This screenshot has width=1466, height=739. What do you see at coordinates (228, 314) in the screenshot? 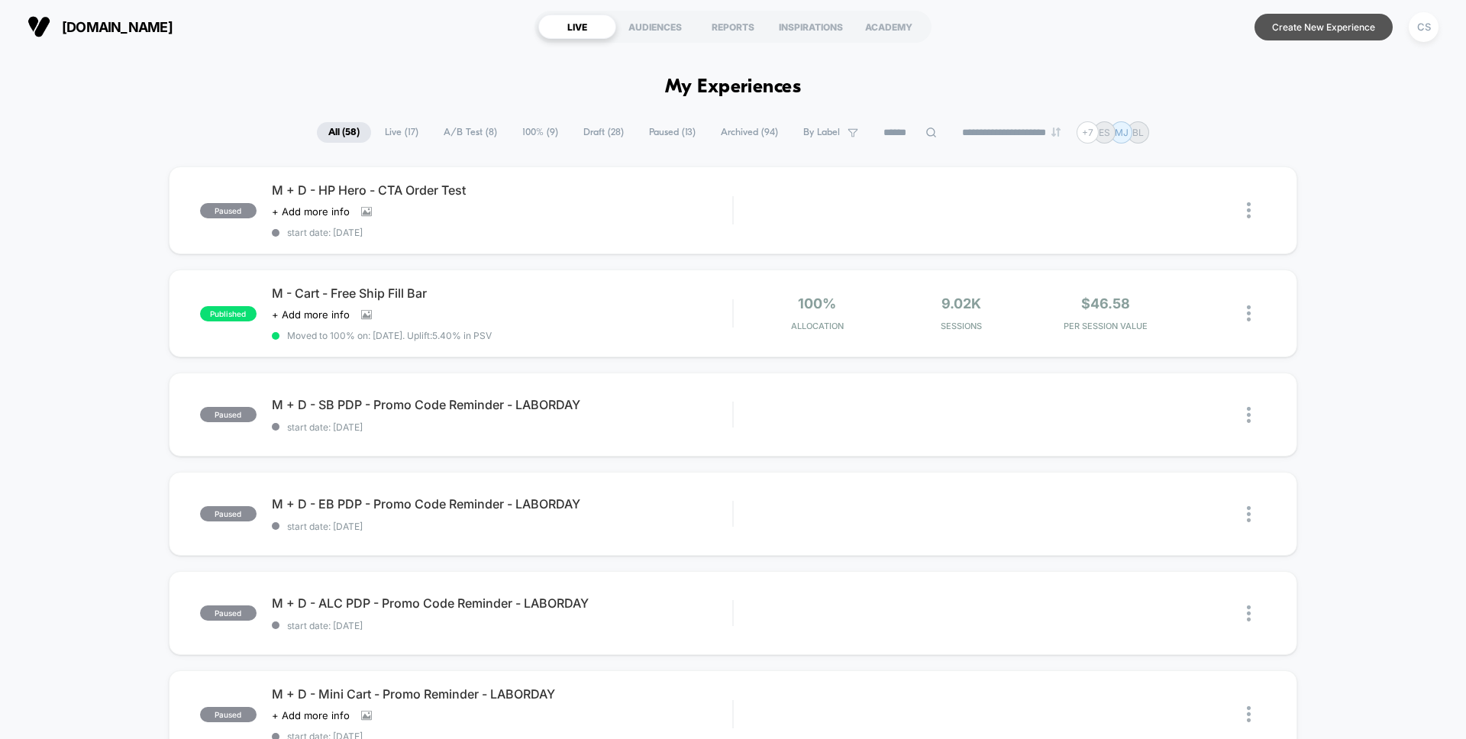
I see `span: published` at bounding box center [228, 314].